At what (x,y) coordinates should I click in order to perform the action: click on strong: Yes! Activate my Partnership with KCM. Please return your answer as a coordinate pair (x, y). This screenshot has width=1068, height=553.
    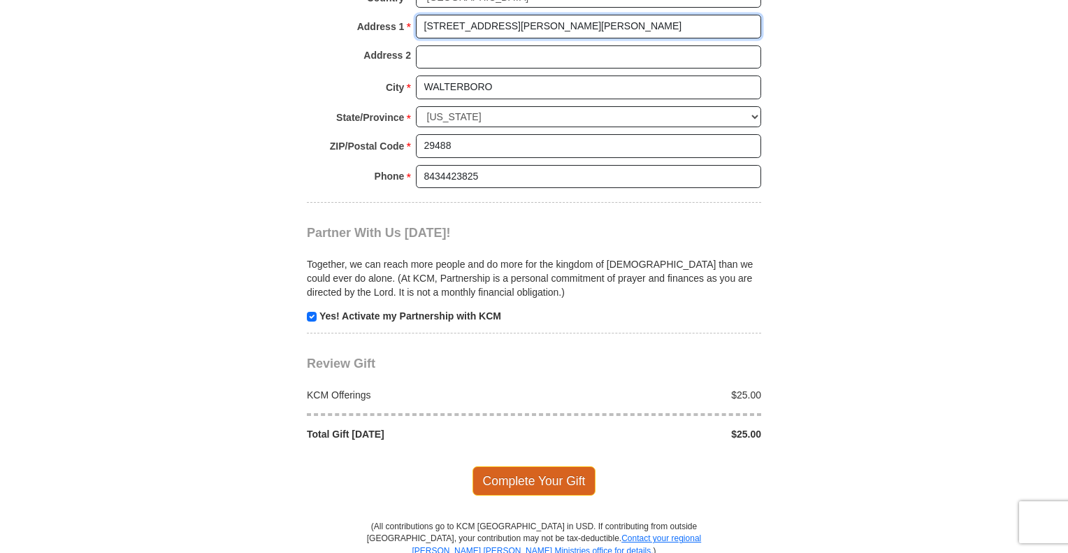
    Looking at the image, I should click on (410, 316).